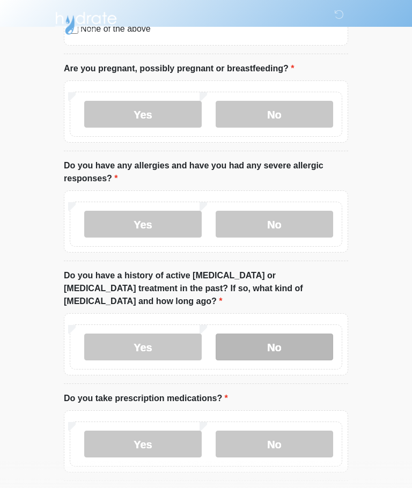  Describe the element at coordinates (146, 399) in the screenshot. I see `label: Do you take prescription medications?` at that location.